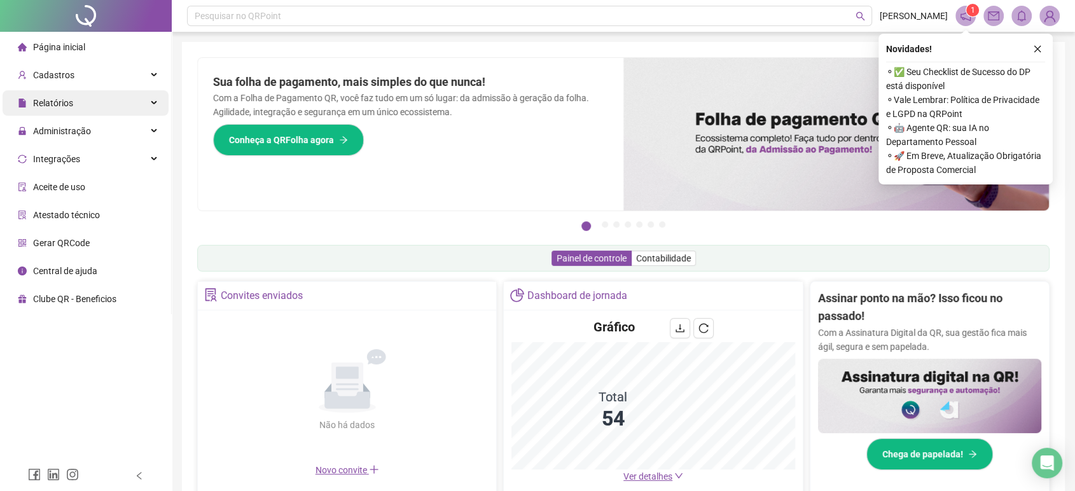 Image resolution: width=1075 pixels, height=491 pixels. I want to click on img: banner%2F02c71560-61a6-44d4-94b9-c8ab97240462.png, so click(929, 395).